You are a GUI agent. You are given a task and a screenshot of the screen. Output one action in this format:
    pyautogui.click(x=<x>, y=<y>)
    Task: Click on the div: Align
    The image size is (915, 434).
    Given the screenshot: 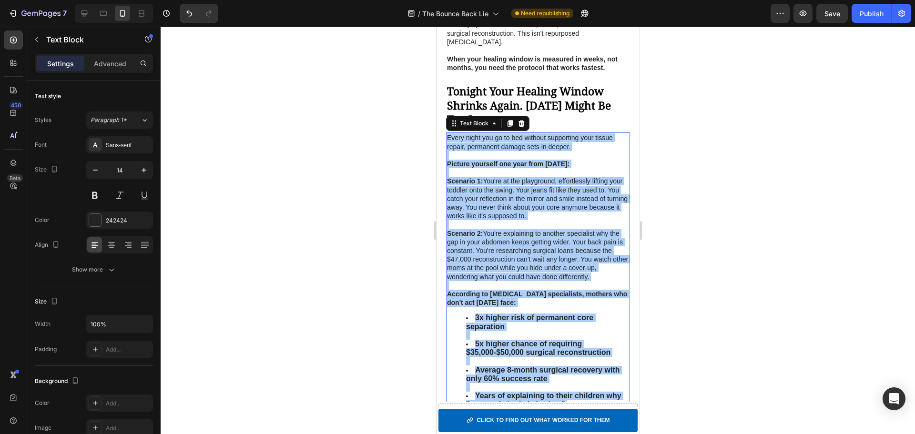 What is the action you would take?
    pyautogui.click(x=48, y=245)
    